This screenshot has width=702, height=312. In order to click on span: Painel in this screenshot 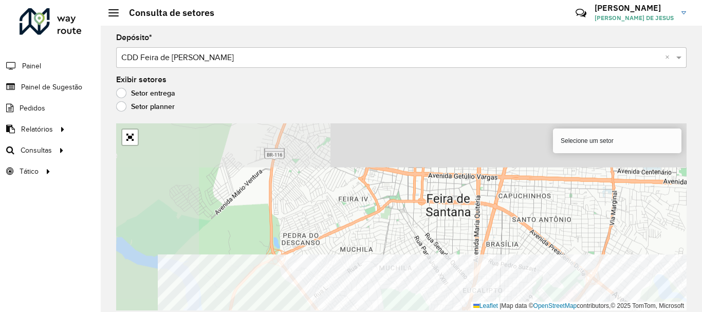, I will do `click(31, 66)`.